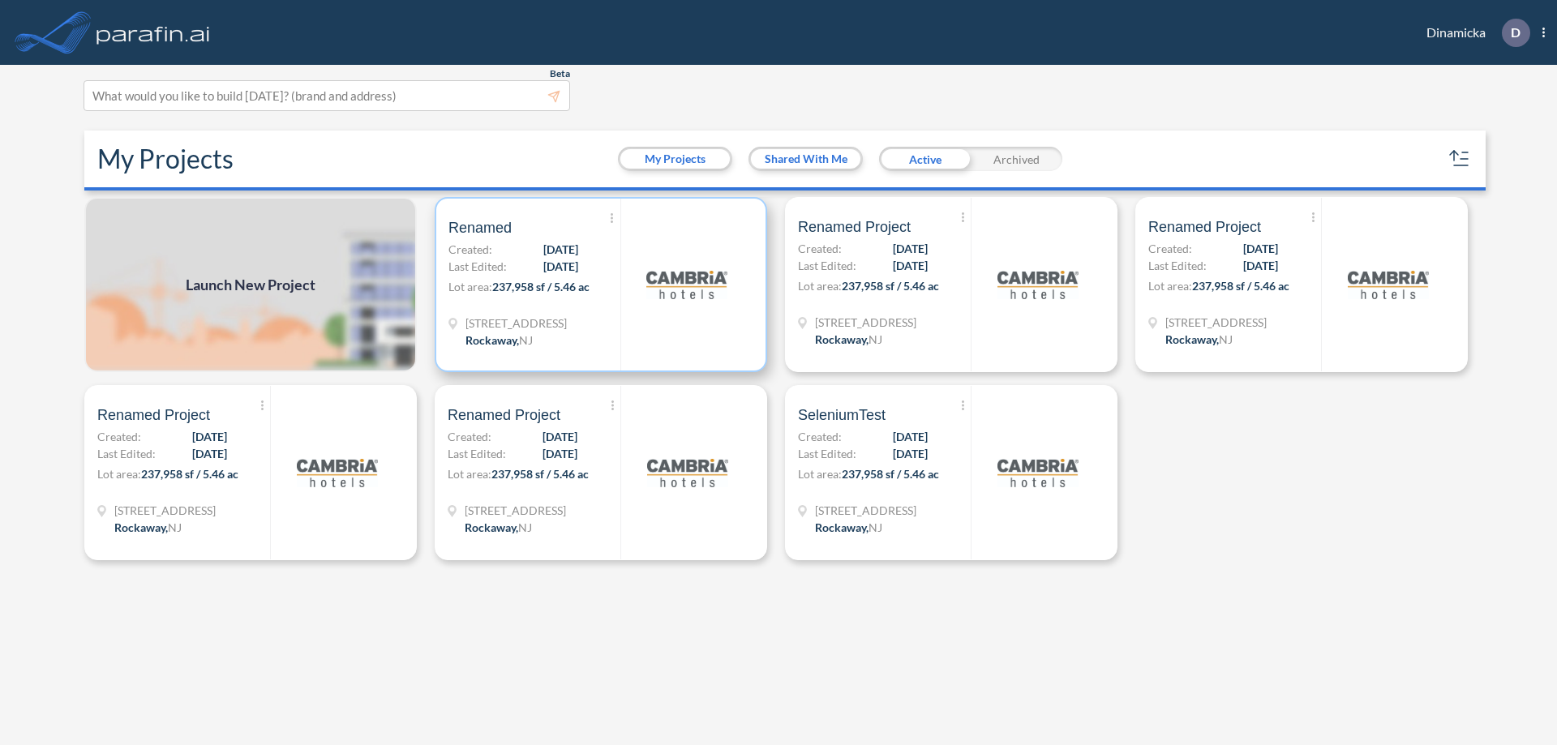 Image resolution: width=1557 pixels, height=745 pixels. What do you see at coordinates (1016, 159) in the screenshot?
I see `div: Archived` at bounding box center [1016, 159].